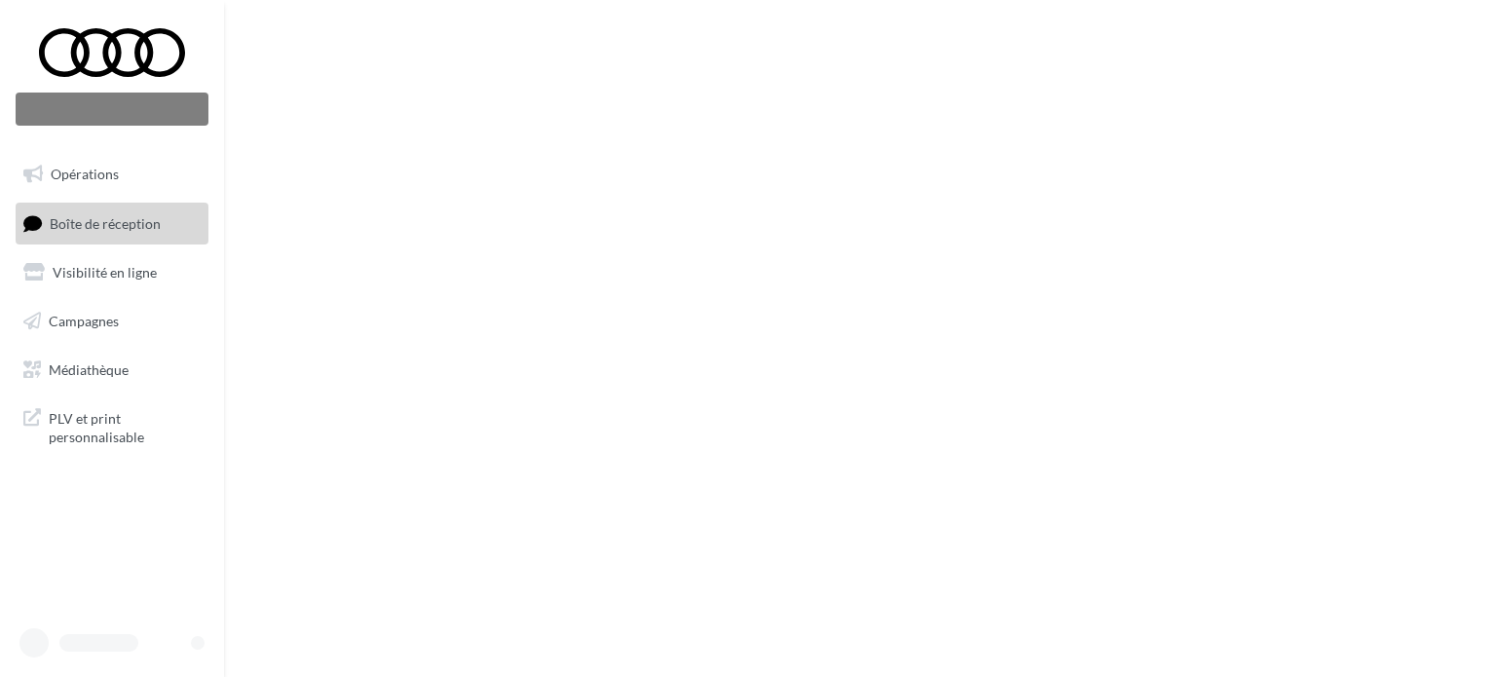  I want to click on a: Opérations, so click(112, 174).